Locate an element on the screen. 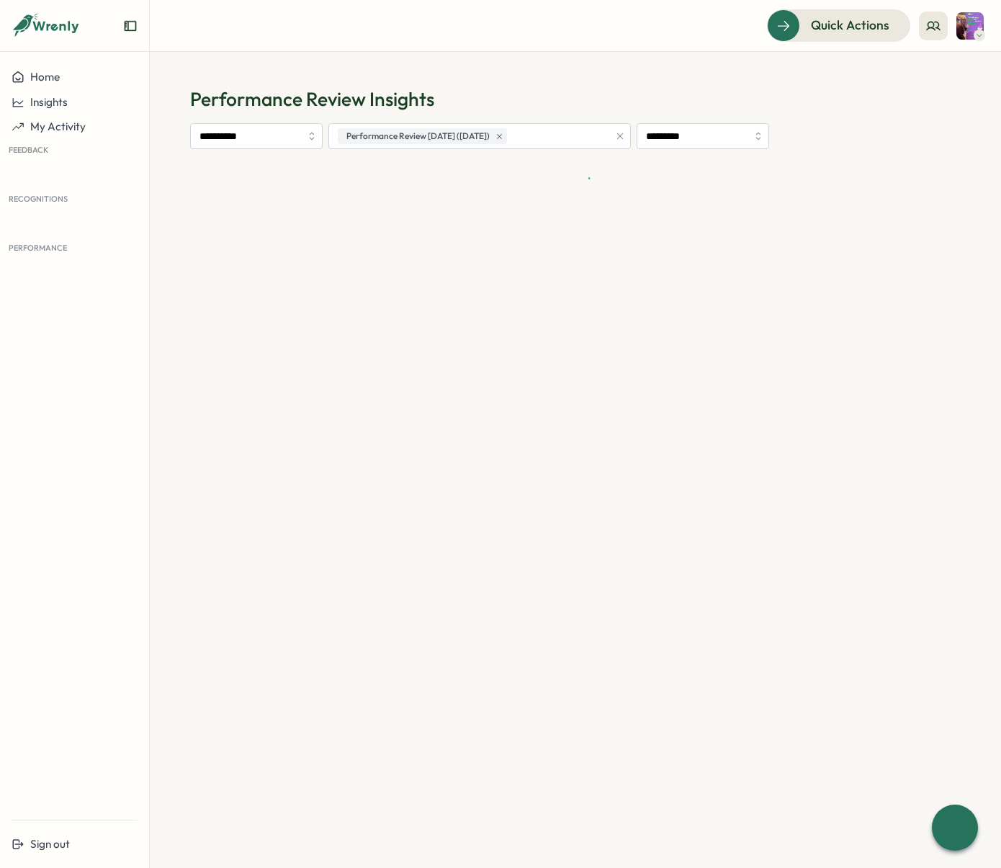 The height and width of the screenshot is (868, 1001). span: Home is located at coordinates (45, 76).